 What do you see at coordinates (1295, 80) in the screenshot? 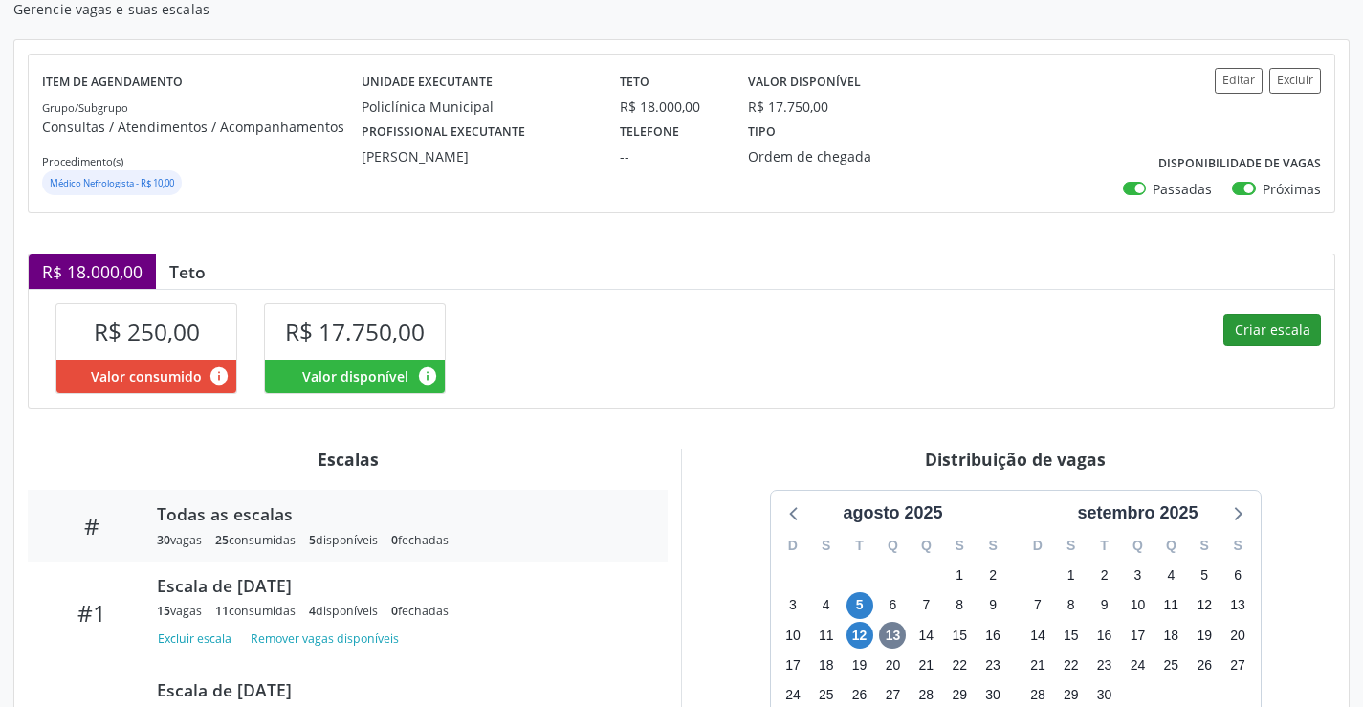
I see `button: Excluir` at bounding box center [1295, 80].